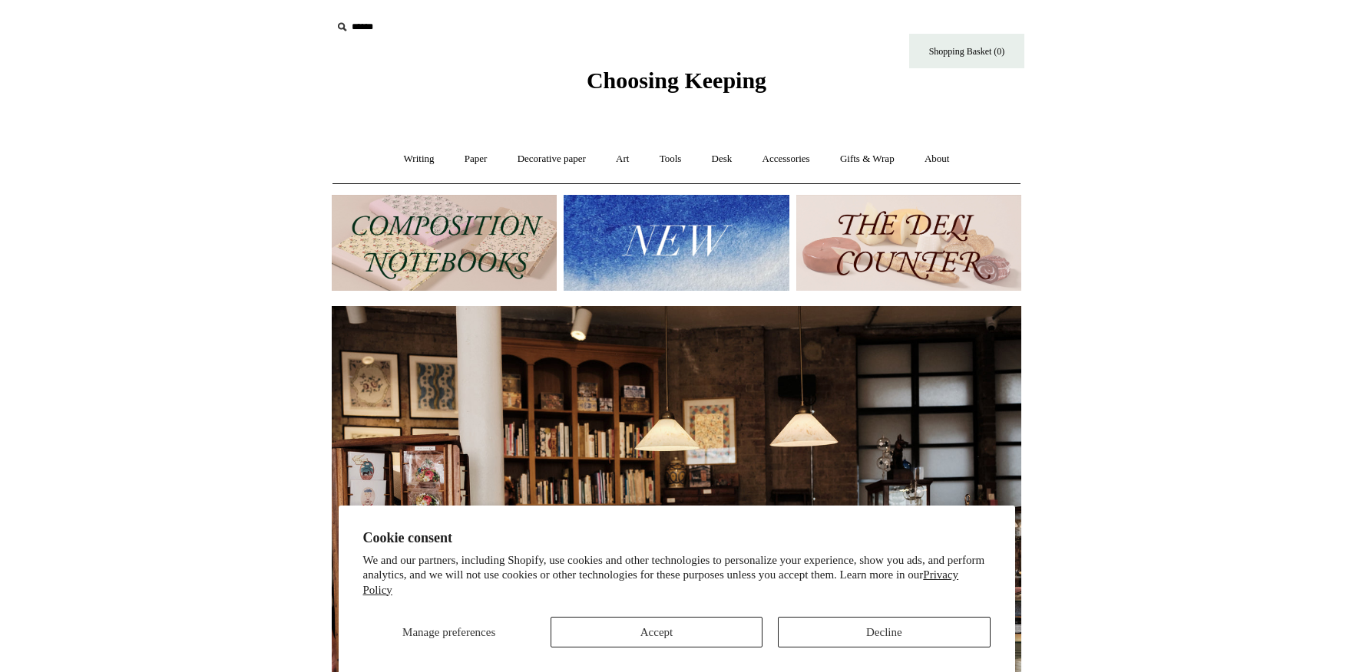 This screenshot has width=1353, height=672. What do you see at coordinates (419, 159) in the screenshot?
I see `a: Writing` at bounding box center [419, 159].